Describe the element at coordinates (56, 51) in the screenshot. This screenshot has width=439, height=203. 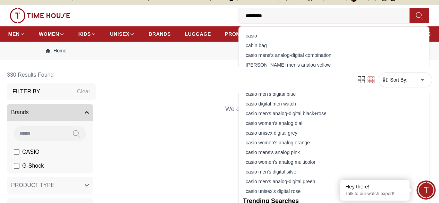
I see `a: Home` at that location.